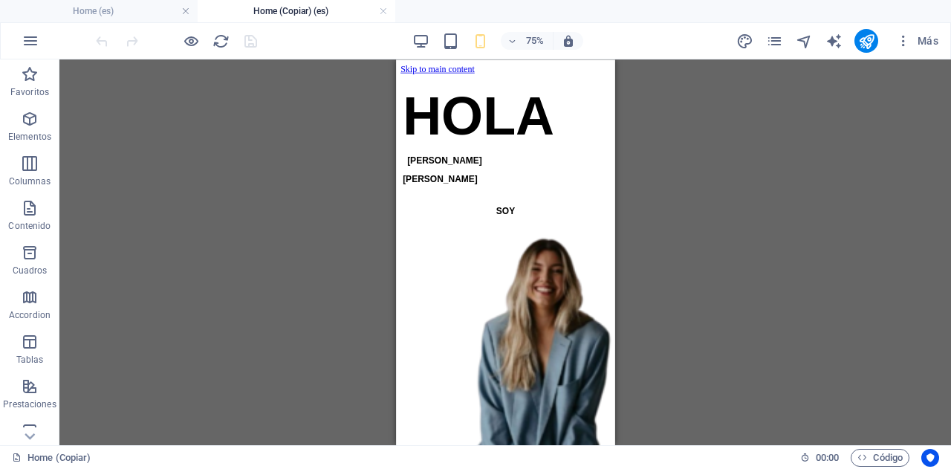 The width and height of the screenshot is (951, 469). What do you see at coordinates (917, 41) in the screenshot?
I see `button: Más` at bounding box center [917, 41].